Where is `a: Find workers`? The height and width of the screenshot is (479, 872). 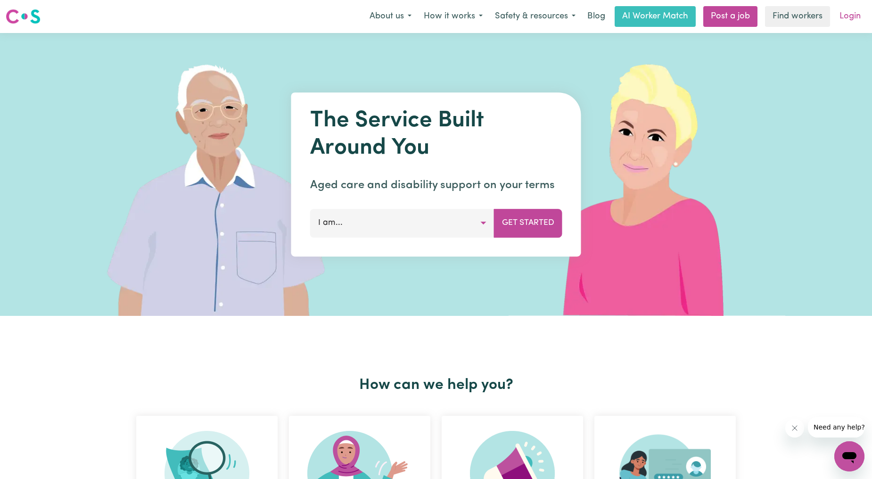 a: Find workers is located at coordinates (798, 16).